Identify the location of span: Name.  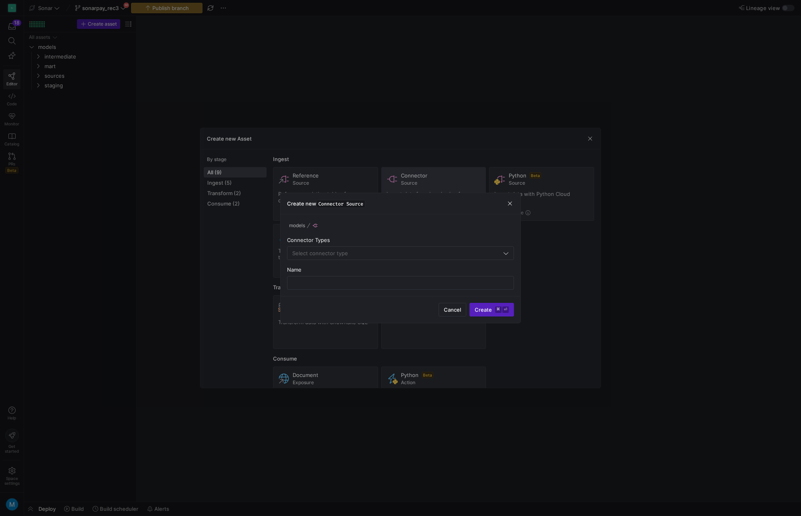
(294, 270).